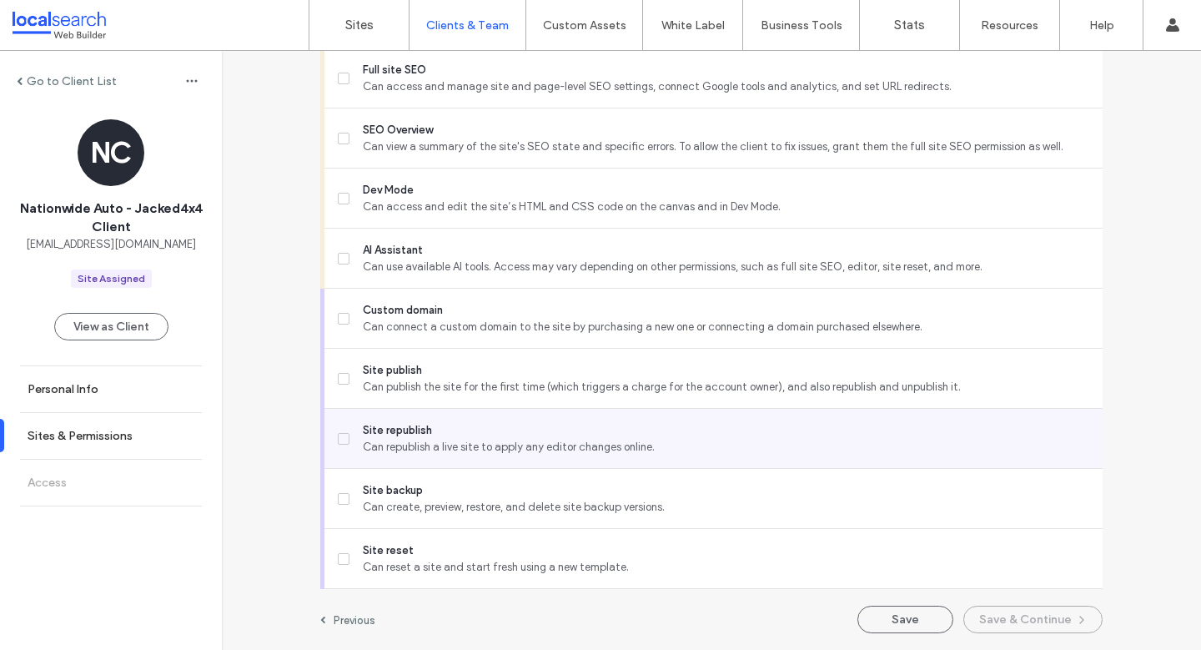 The height and width of the screenshot is (650, 1201). I want to click on label: Previous, so click(354, 620).